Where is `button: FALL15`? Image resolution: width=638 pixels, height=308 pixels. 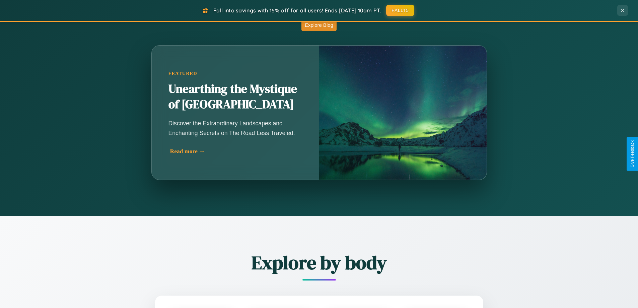
button: FALL15 is located at coordinates (400, 10).